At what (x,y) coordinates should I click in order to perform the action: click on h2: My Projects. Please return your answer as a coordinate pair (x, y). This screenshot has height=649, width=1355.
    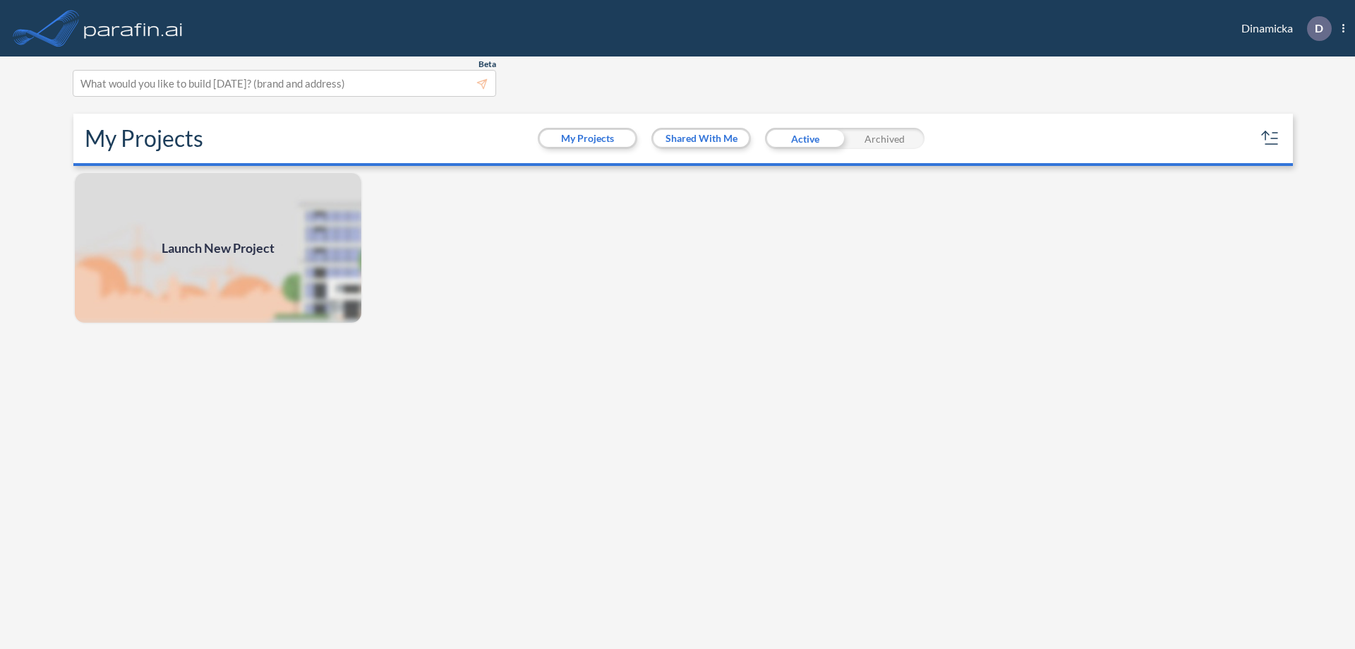
    Looking at the image, I should click on (144, 138).